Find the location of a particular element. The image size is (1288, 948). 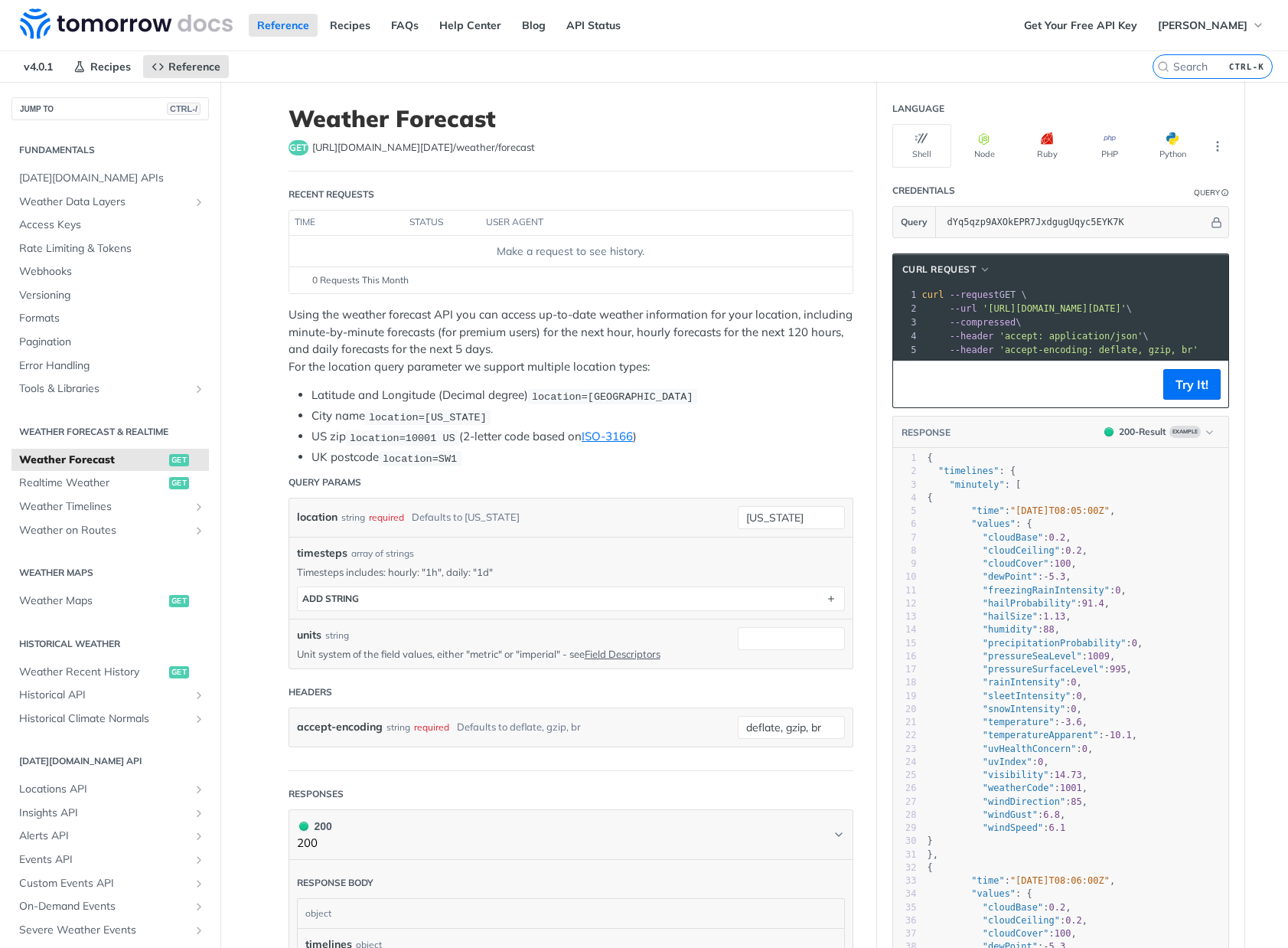

p: Unit system of the field values, either "metric" or "imperial" - see is located at coordinates (506, 654).